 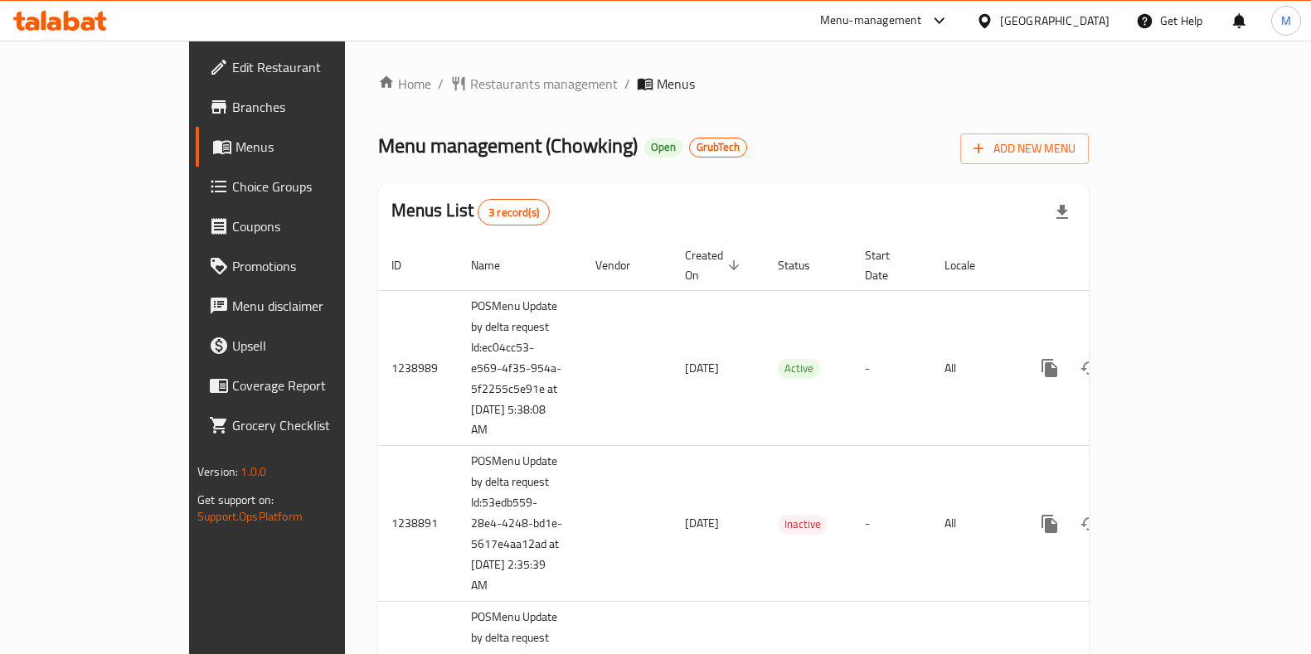 What do you see at coordinates (302, 306) in the screenshot?
I see `a: Menu disclaimer` at bounding box center [302, 306].